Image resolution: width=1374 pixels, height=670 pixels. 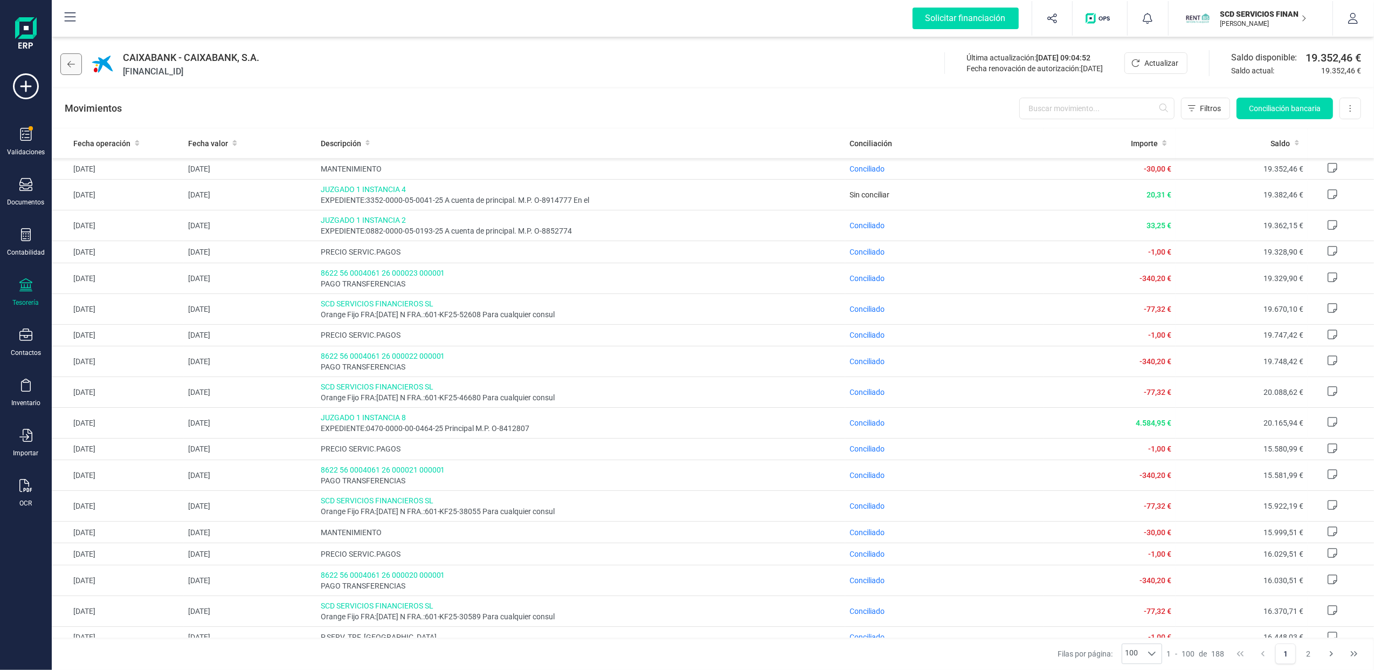 What do you see at coordinates (1034, 58) in the screenshot?
I see `div: Última actualización:` at bounding box center [1034, 58].